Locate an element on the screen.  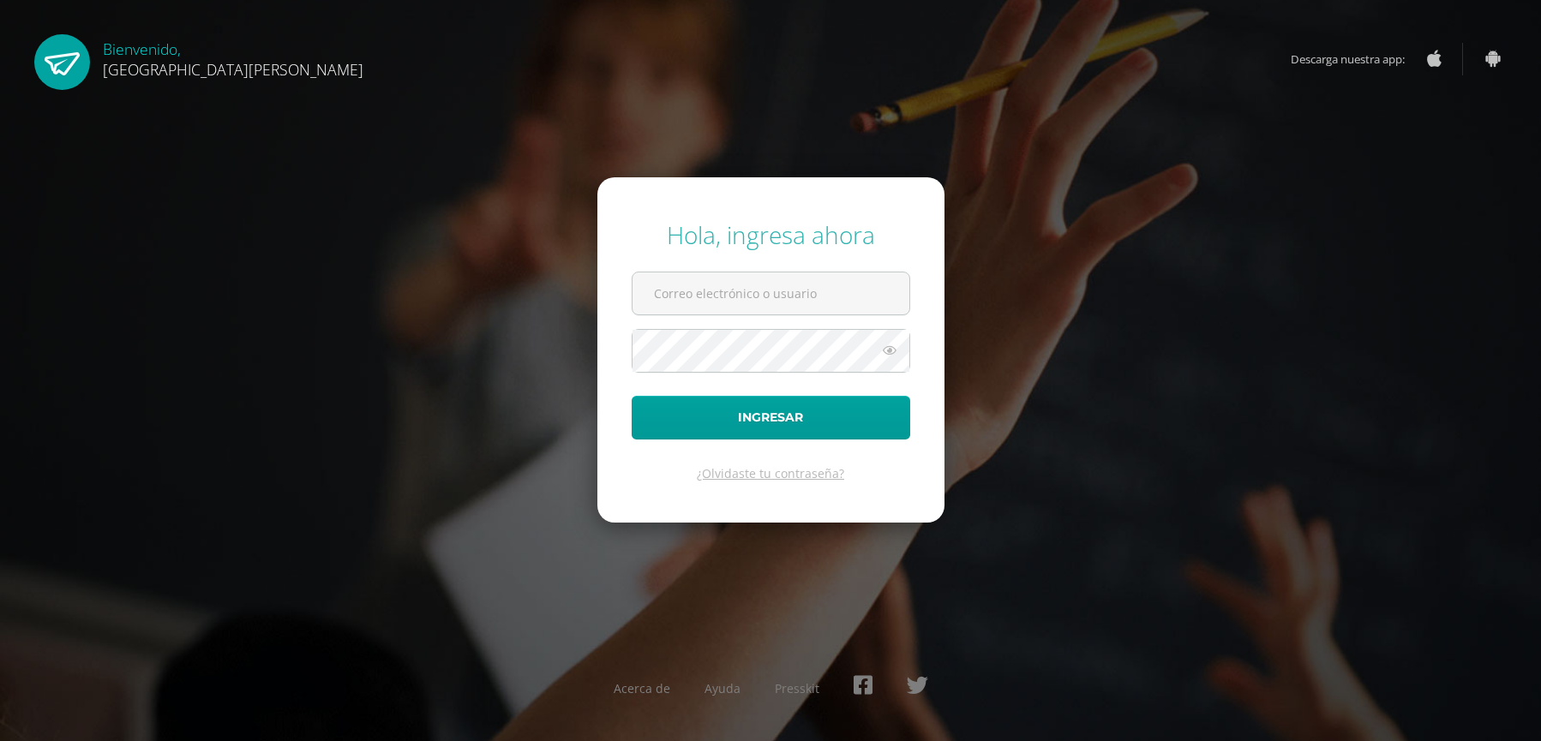
div: Hola, ingresa ahora is located at coordinates (770, 235).